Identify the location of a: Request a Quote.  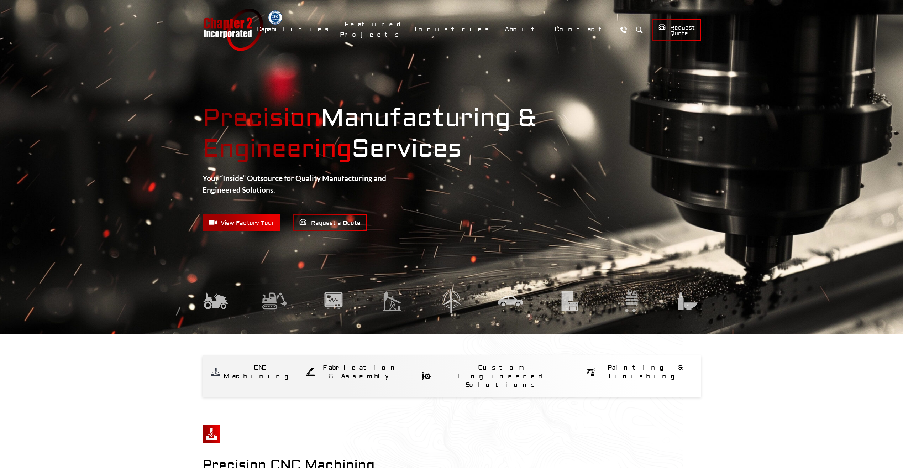
(330, 222).